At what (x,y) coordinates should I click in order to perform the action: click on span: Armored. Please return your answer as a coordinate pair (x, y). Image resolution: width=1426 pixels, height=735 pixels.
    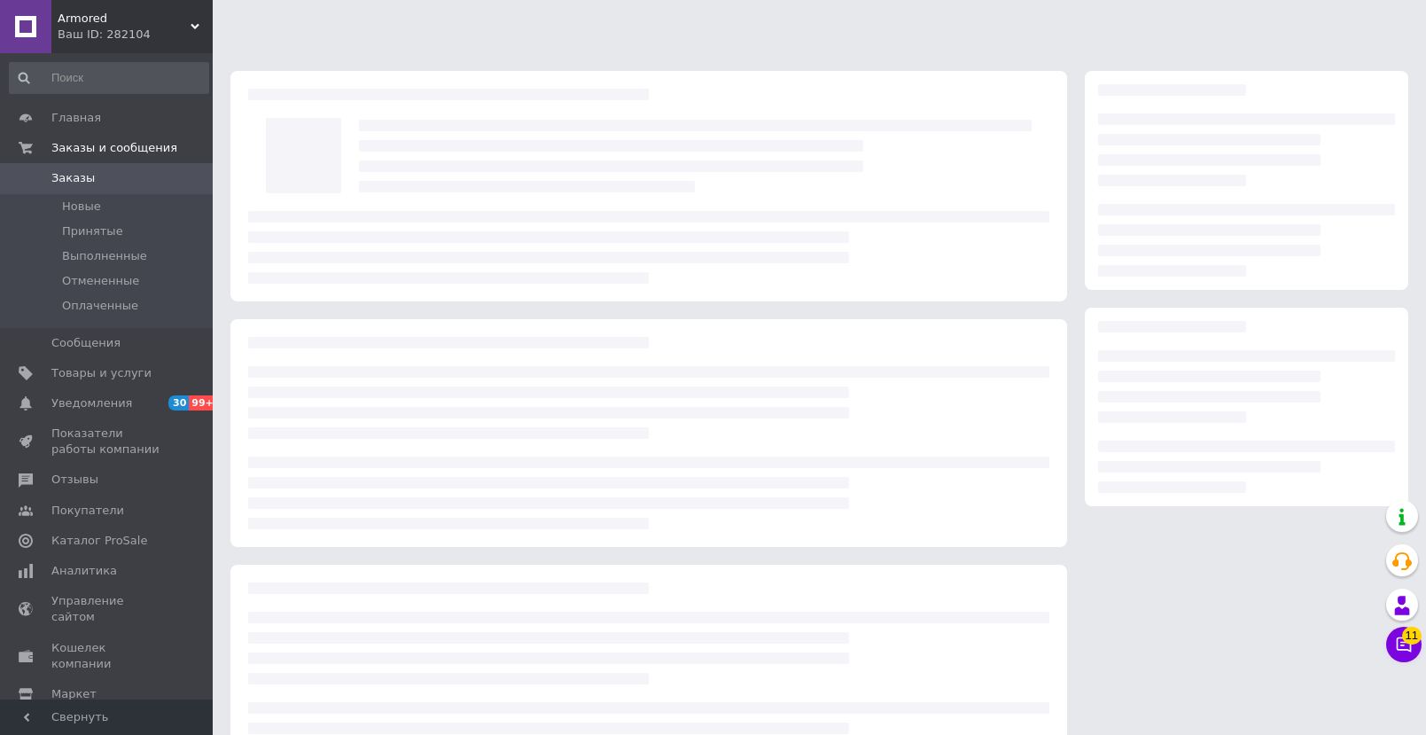
    Looking at the image, I should click on (124, 19).